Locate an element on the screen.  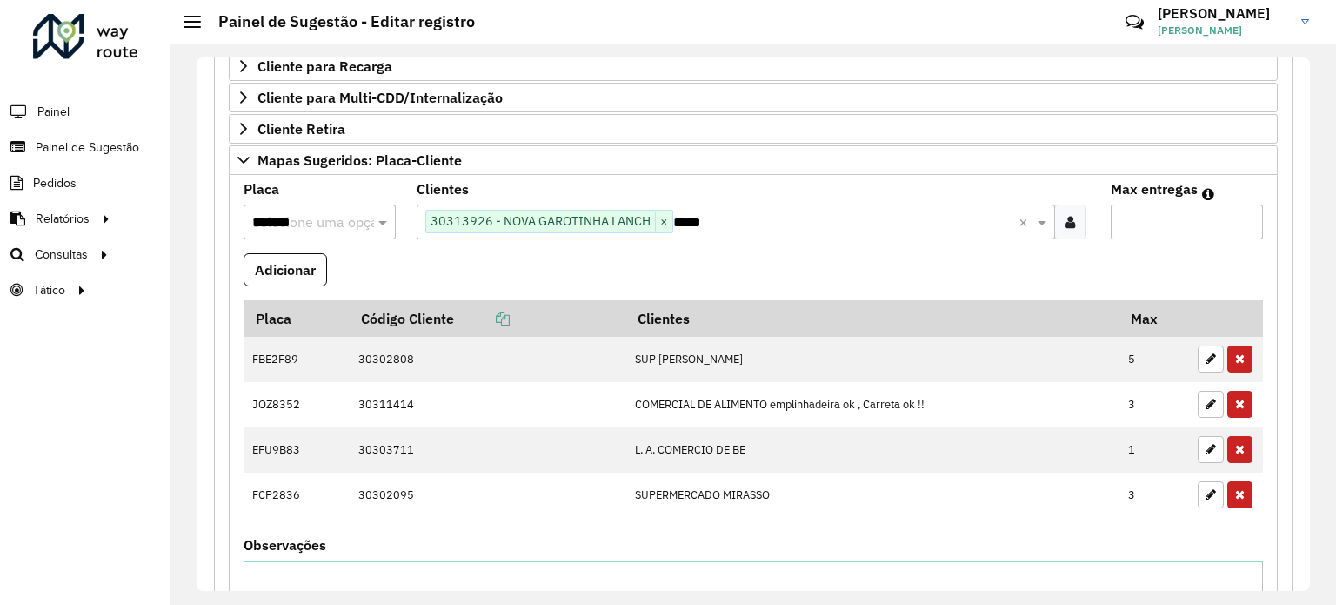
a: Cliente para Multi-CDD/Internalização is located at coordinates (753, 97).